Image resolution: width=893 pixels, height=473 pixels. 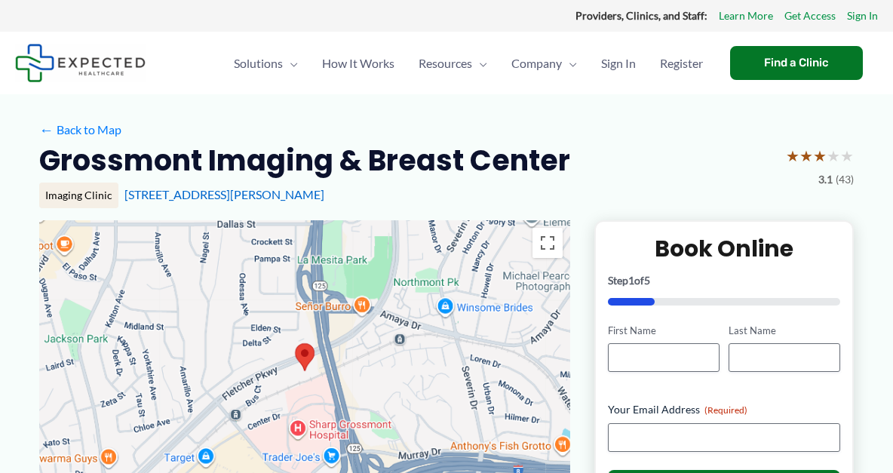 I want to click on a: How It Works, so click(x=358, y=63).